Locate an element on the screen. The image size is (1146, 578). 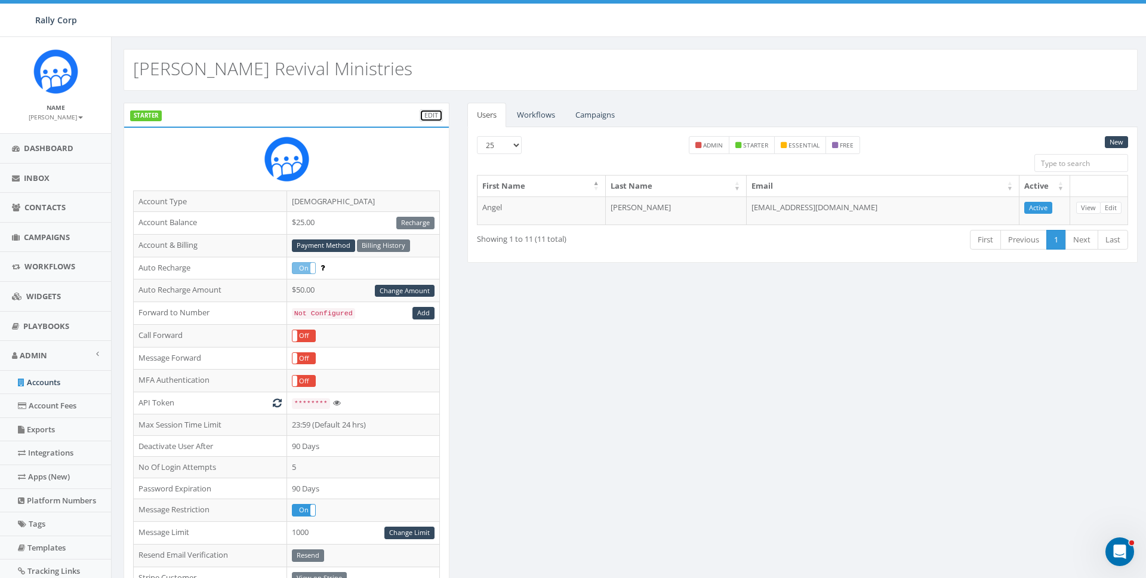
td: Account & Billing is located at coordinates (210, 245).